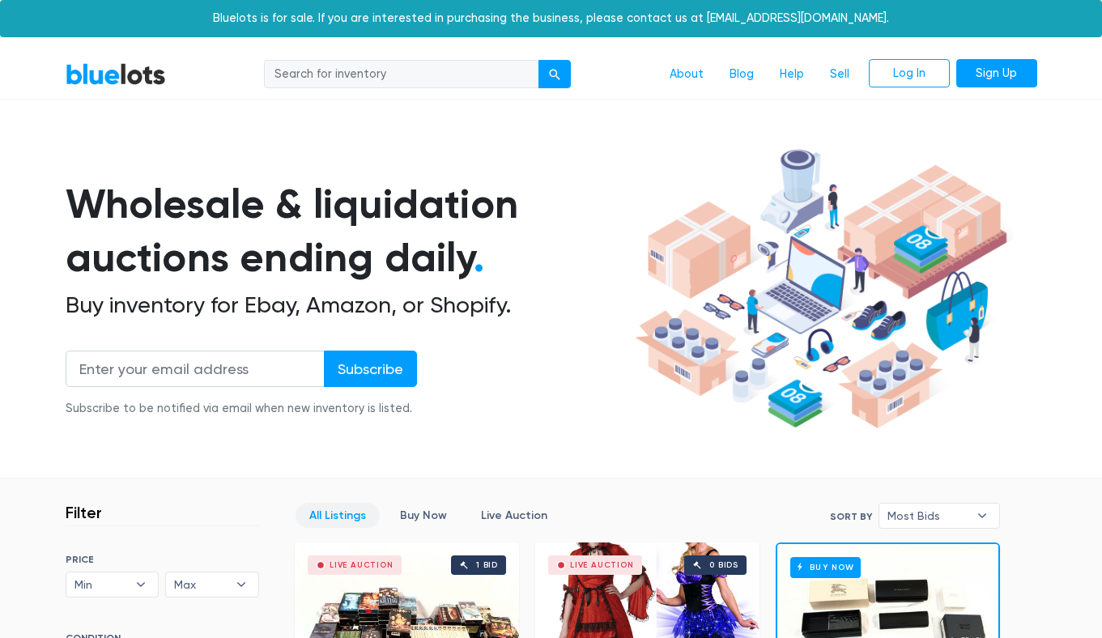 The width and height of the screenshot is (1102, 638). Describe the element at coordinates (162, 559) in the screenshot. I see `h6: PRICE` at that location.